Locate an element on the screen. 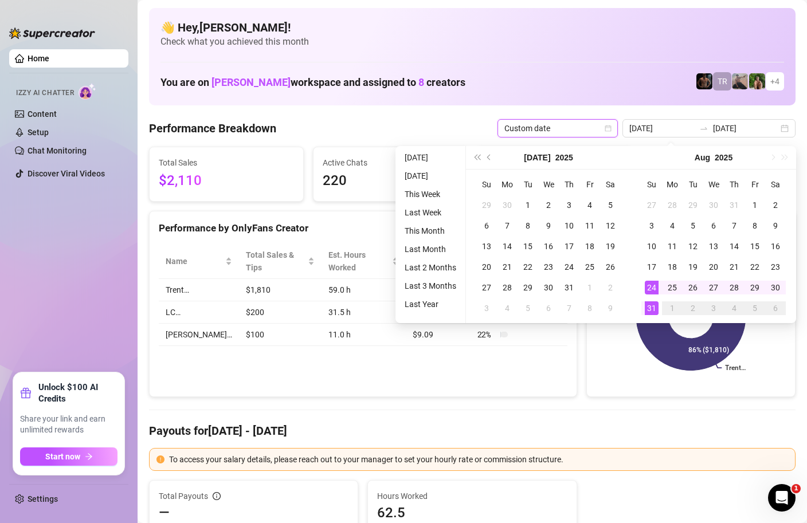 This screenshot has width=807, height=523. div: 8 is located at coordinates (528, 226).